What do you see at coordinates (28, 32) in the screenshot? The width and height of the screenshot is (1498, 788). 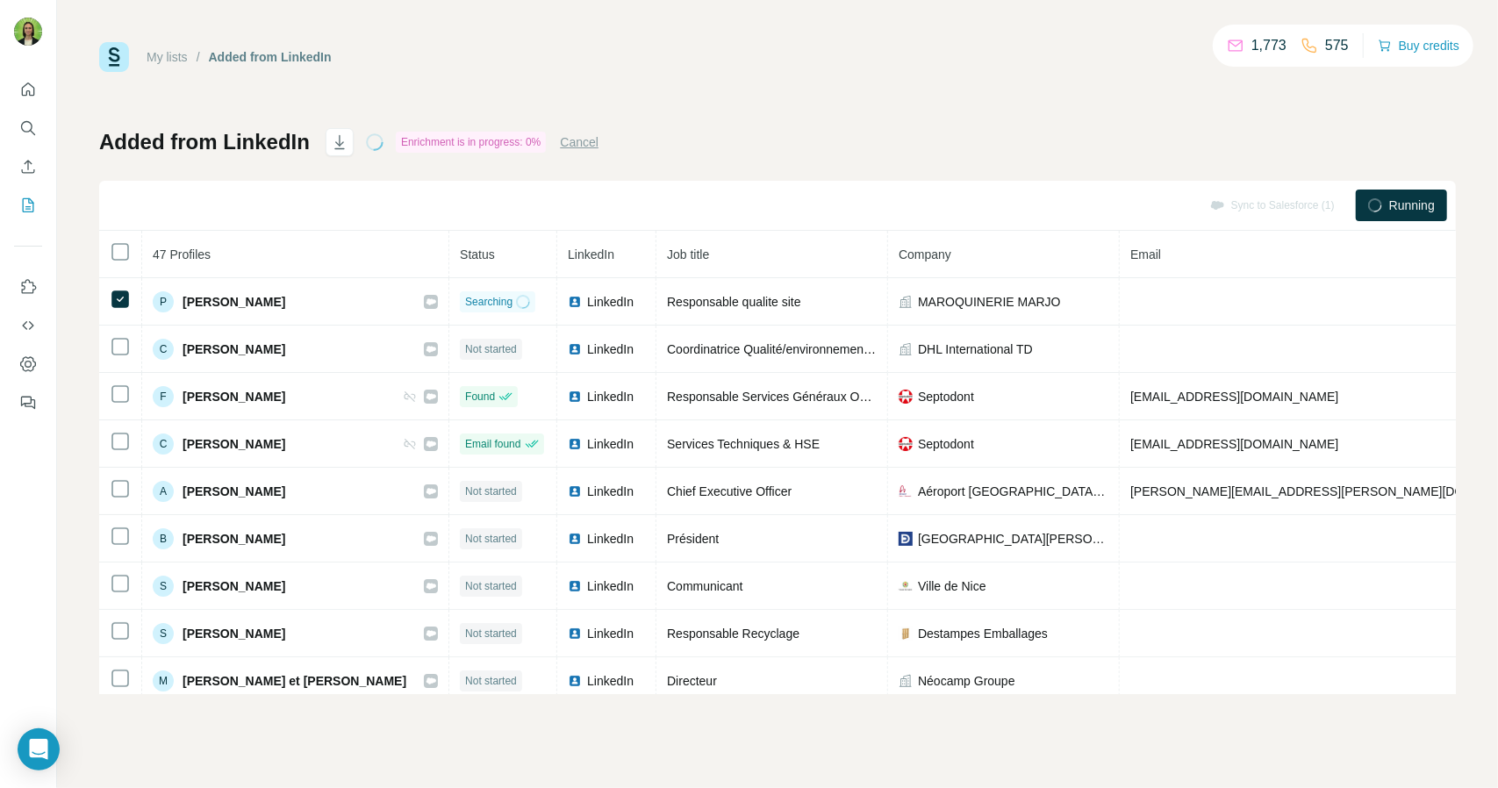 I see `img: Avatar` at bounding box center [28, 32].